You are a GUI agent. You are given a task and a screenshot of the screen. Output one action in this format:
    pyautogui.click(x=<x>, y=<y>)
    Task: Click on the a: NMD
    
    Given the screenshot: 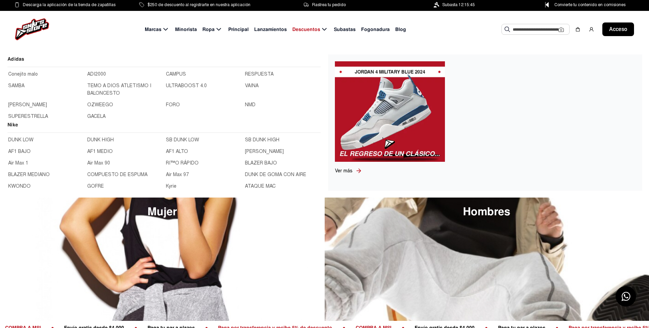 What is the action you would take?
    pyautogui.click(x=282, y=105)
    